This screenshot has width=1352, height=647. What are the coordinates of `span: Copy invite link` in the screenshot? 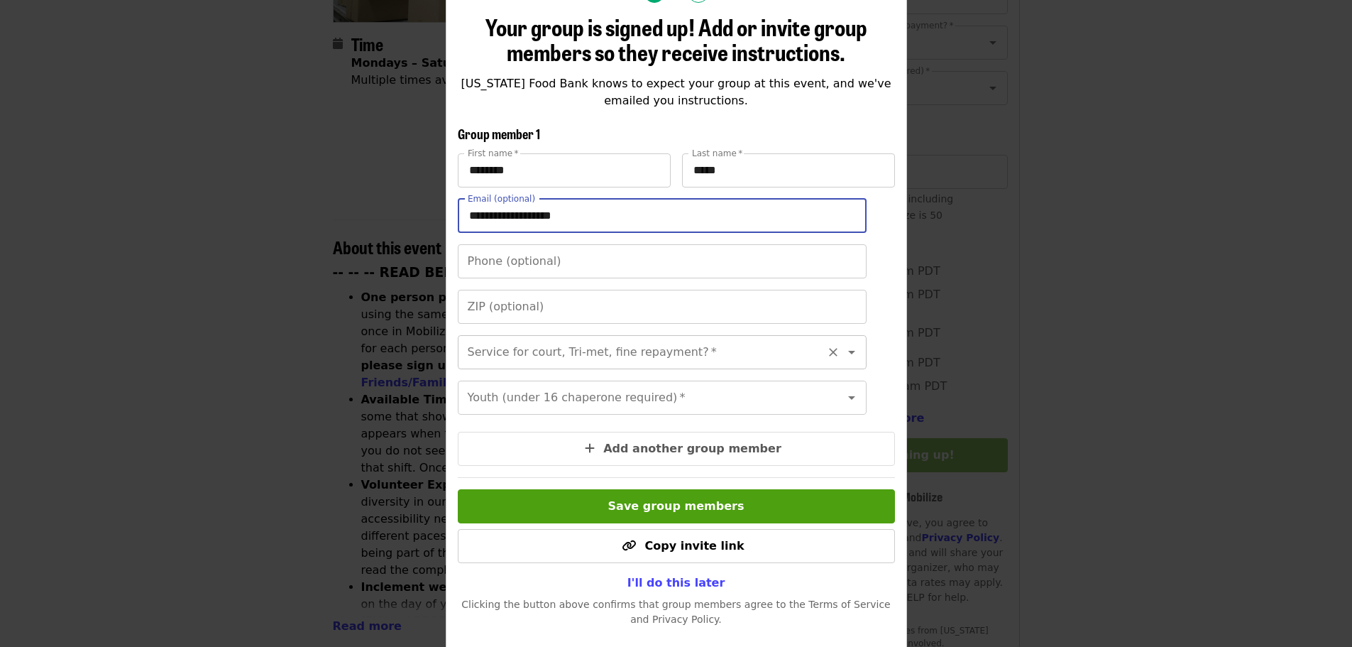 It's located at (694, 545).